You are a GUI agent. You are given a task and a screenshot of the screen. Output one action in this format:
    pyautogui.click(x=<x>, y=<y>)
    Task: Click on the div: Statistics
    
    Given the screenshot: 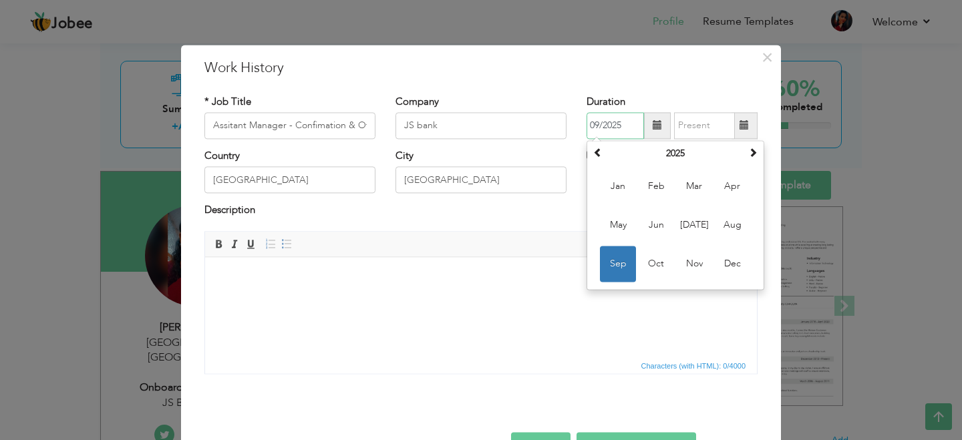 What is the action you would take?
    pyautogui.click(x=694, y=366)
    